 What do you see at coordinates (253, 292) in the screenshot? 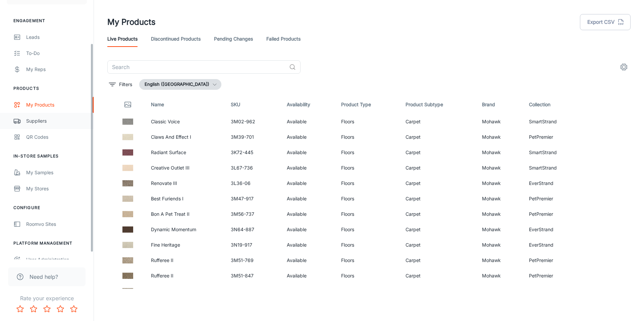
I see `td: 3M41-938` at bounding box center [253, 292].